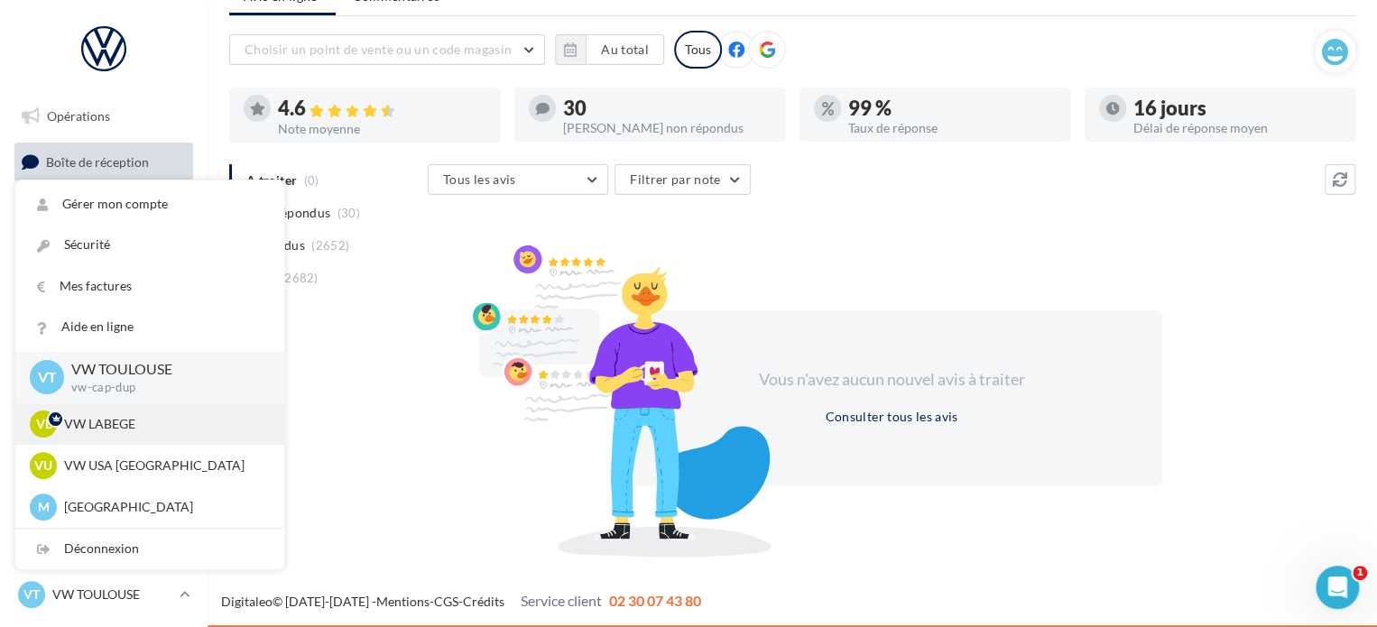  Describe the element at coordinates (682, 180) in the screenshot. I see `button: Filtrer par note` at that location.